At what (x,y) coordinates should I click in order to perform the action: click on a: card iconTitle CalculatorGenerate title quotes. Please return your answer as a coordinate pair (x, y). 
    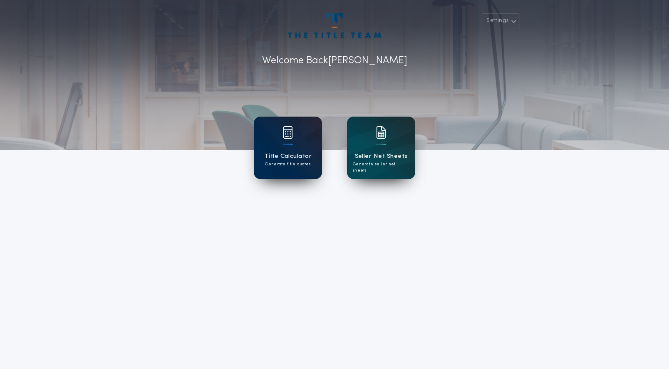
    Looking at the image, I should click on (288, 148).